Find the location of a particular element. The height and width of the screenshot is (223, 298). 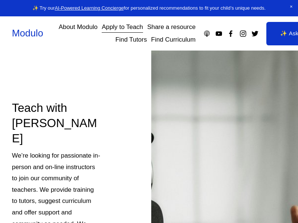

a: Find Curriculum is located at coordinates (173, 40).